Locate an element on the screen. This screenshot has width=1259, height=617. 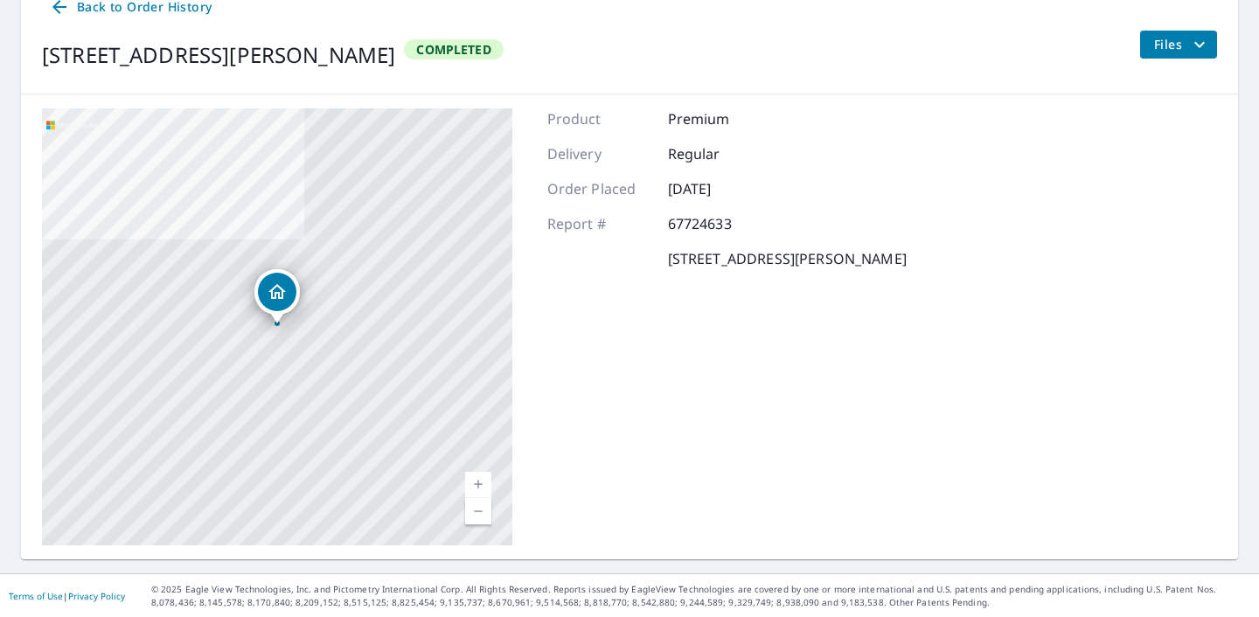
a: Current Level 17, Zoom In is located at coordinates (478, 485).